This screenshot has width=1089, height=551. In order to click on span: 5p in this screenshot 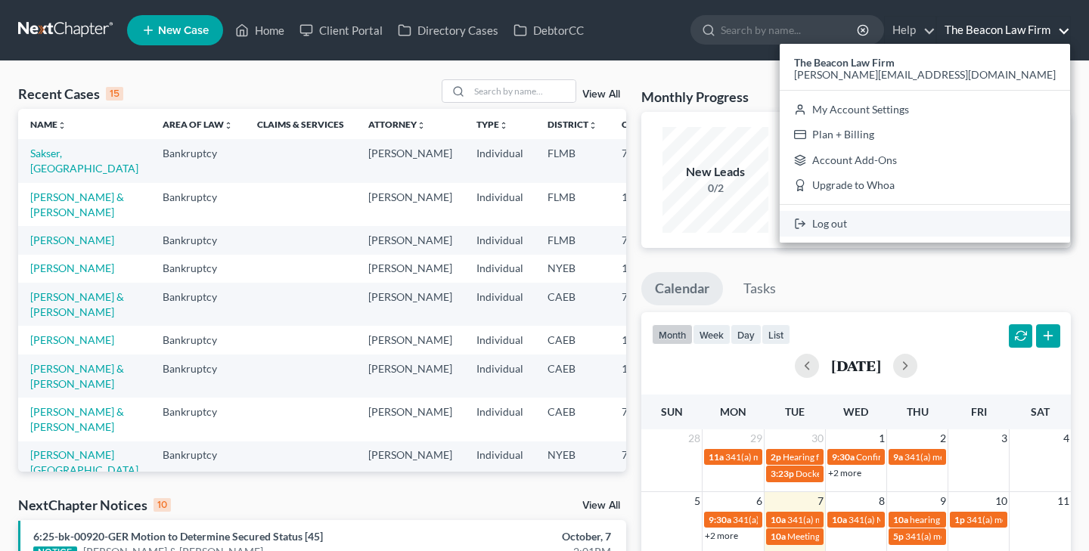, I will do `click(899, 536)`.